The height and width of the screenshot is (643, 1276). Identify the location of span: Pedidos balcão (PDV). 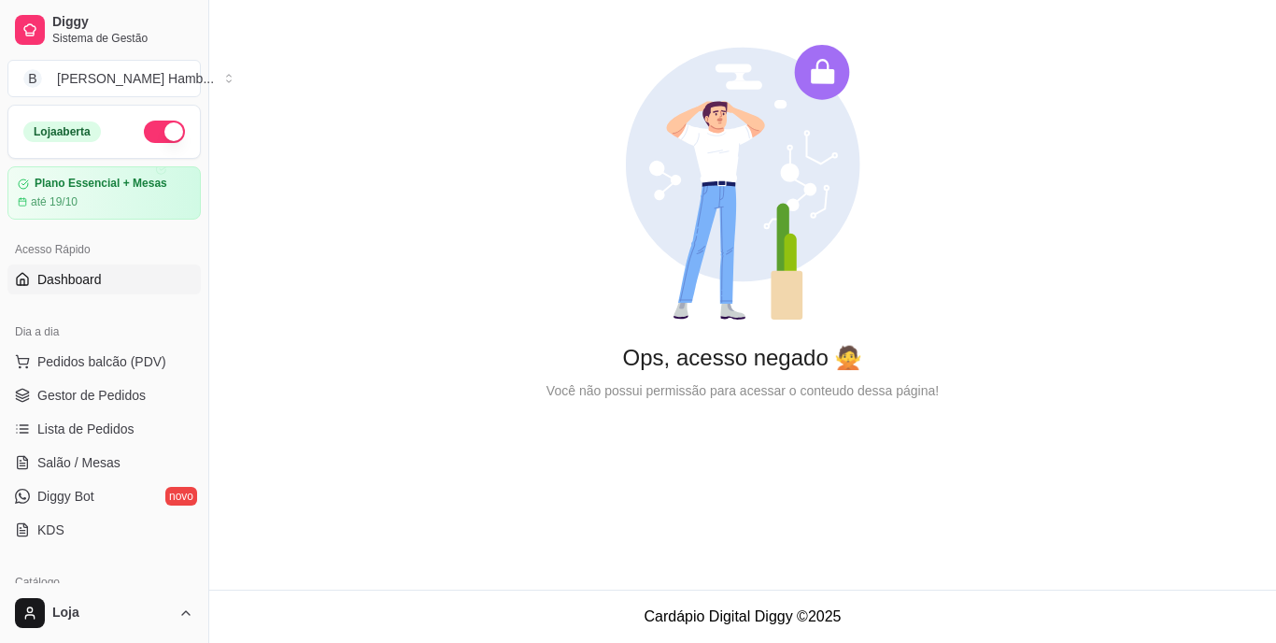
(102, 362).